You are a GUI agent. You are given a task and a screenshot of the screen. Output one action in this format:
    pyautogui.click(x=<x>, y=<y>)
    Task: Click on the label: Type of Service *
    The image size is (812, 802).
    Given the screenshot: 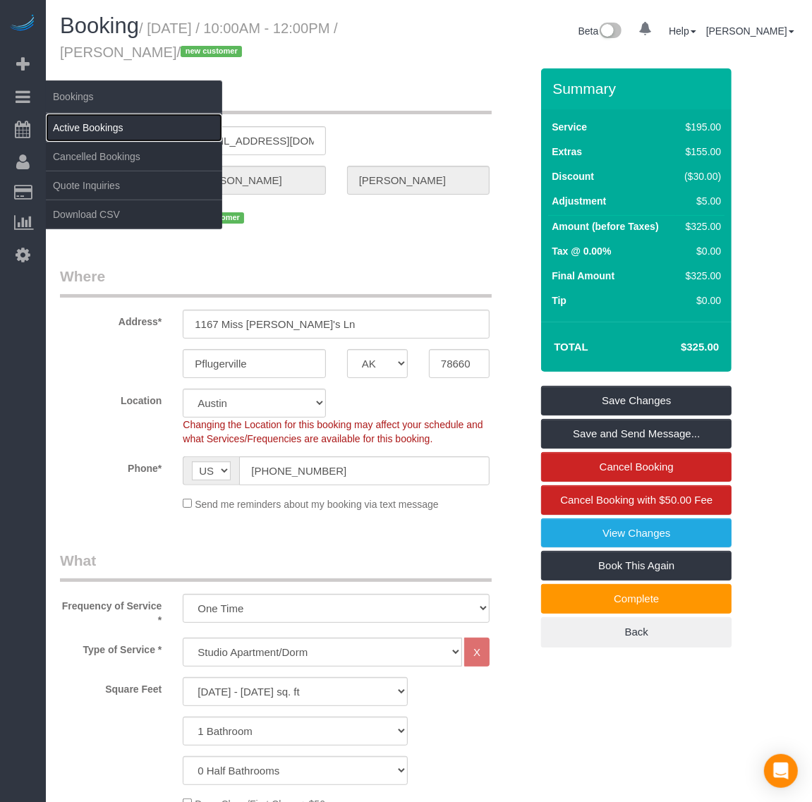 What is the action you would take?
    pyautogui.click(x=111, y=647)
    